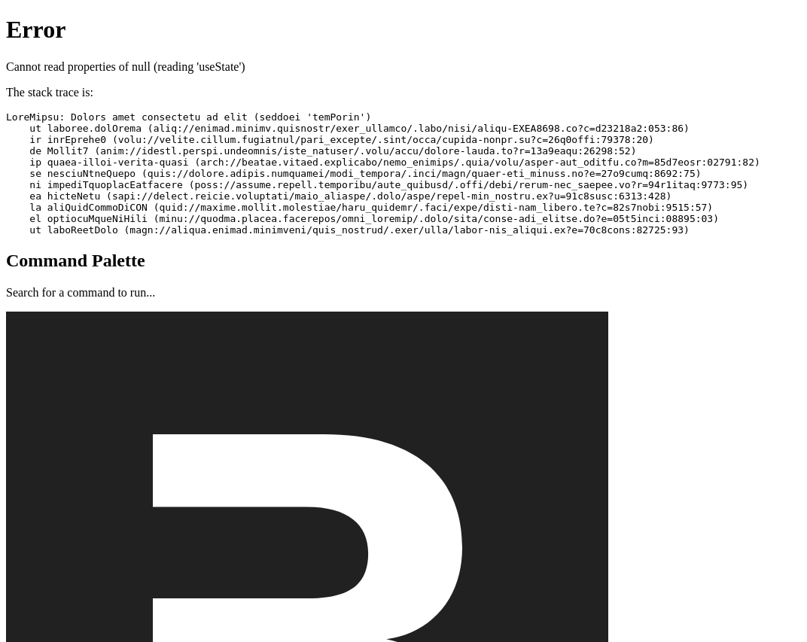 Image resolution: width=807 pixels, height=642 pixels. What do you see at coordinates (404, 173) in the screenshot?
I see `pre: LoreMipsu: Dolors amet consectetu ad elit (seddoei 'temPorin') ut laboree.dolOrema (aliq://enimad...` at bounding box center [404, 173].